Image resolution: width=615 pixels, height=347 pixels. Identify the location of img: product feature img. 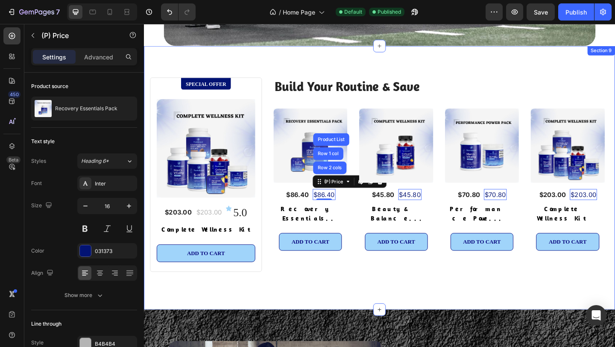
(43, 108).